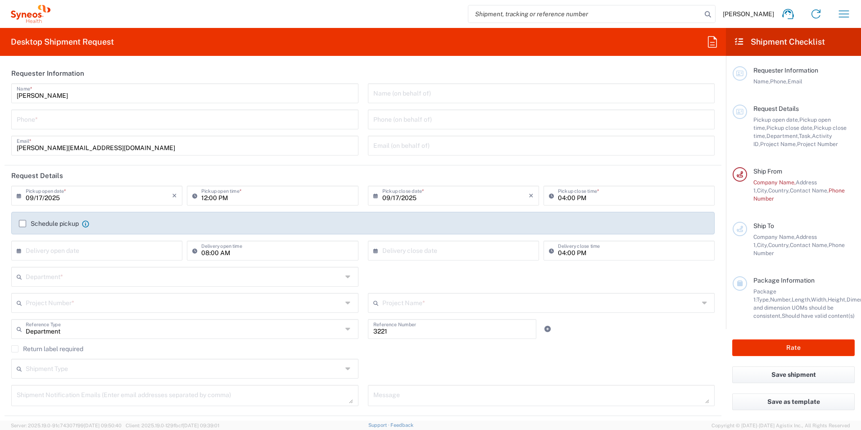 The image size is (861, 430). What do you see at coordinates (764, 299) in the screenshot?
I see `span: Type,` at bounding box center [764, 299].